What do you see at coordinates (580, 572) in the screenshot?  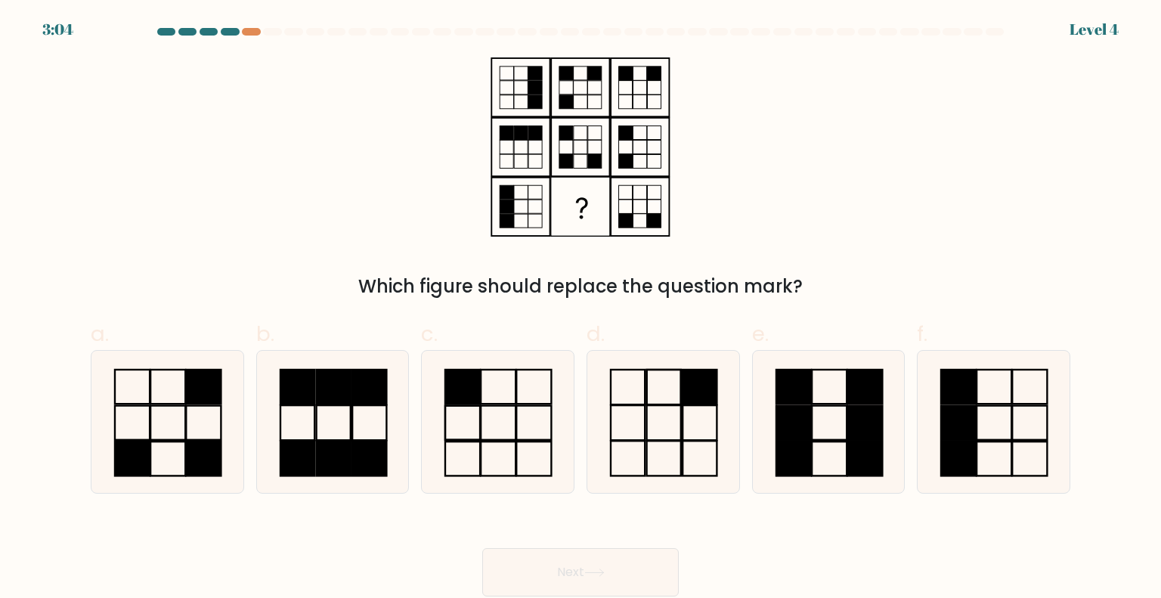 I see `button: Next` at bounding box center [580, 572].